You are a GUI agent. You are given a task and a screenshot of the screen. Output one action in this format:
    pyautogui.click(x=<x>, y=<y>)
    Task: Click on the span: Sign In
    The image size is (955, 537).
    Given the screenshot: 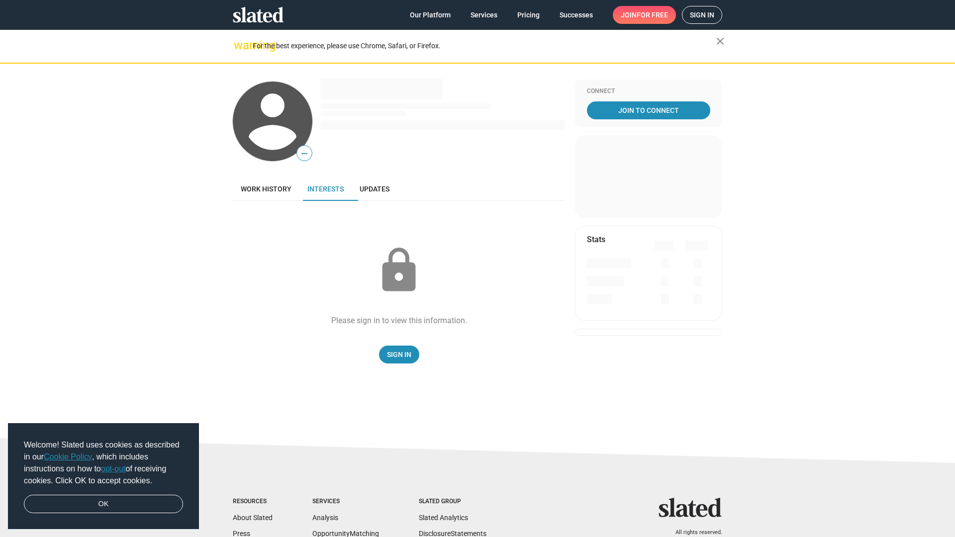 What is the action you would take?
    pyautogui.click(x=399, y=355)
    